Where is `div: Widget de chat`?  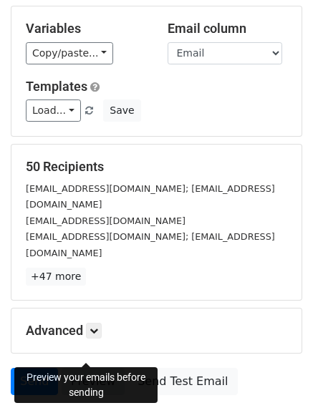
div: Widget de chat is located at coordinates (277, 384).